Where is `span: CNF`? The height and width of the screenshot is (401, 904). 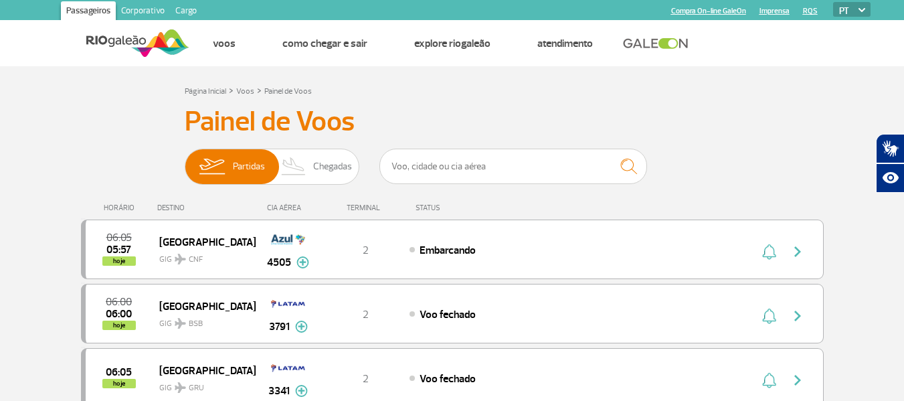
span: CNF is located at coordinates (195, 260).